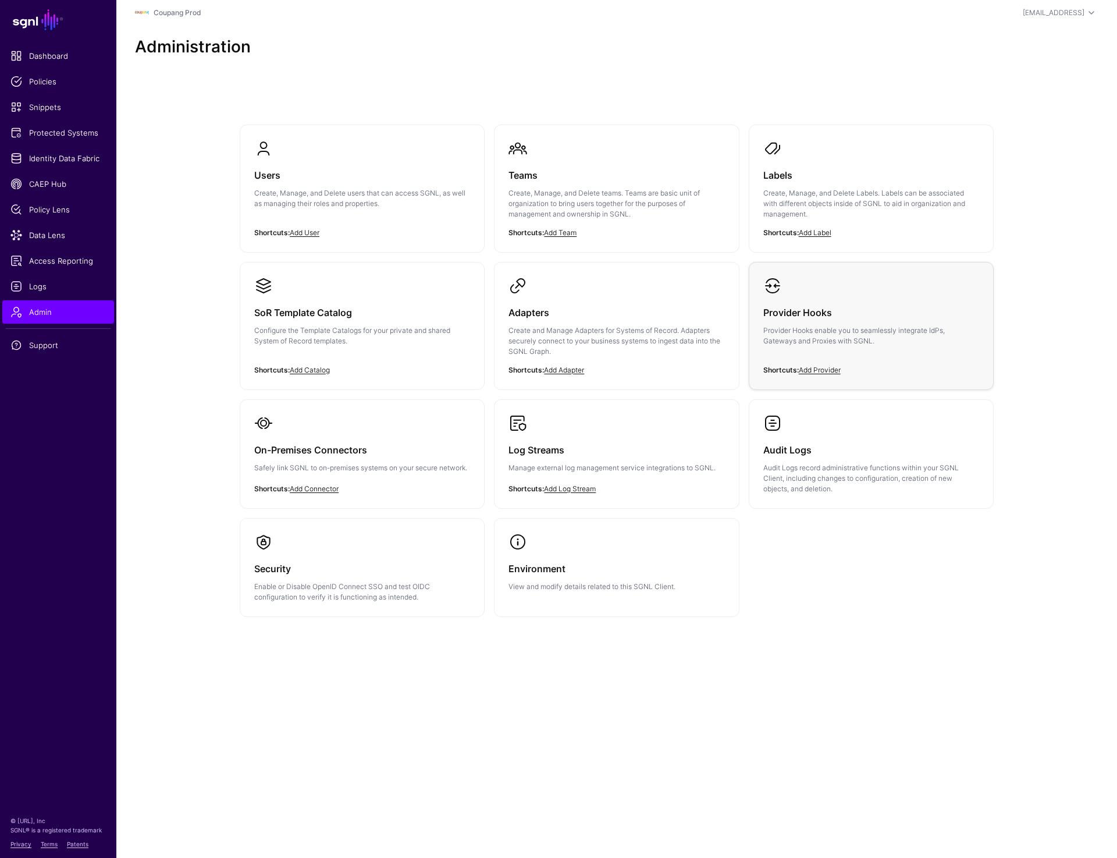 The width and height of the screenshot is (1117, 858). I want to click on p: Create and Manage Adapters for Systems of Record. Adapters securely connect to your business syst..., so click(616, 341).